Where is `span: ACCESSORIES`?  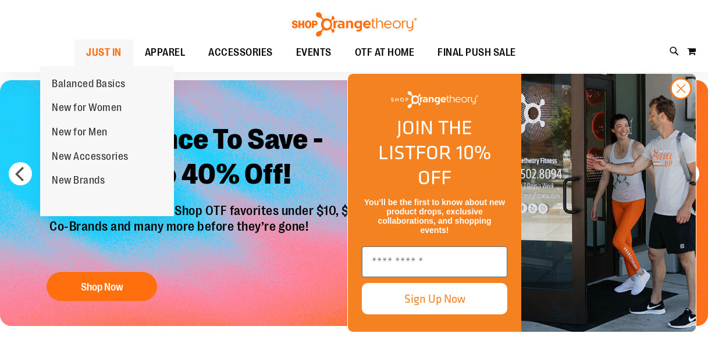
span: ACCESSORIES is located at coordinates (240, 52).